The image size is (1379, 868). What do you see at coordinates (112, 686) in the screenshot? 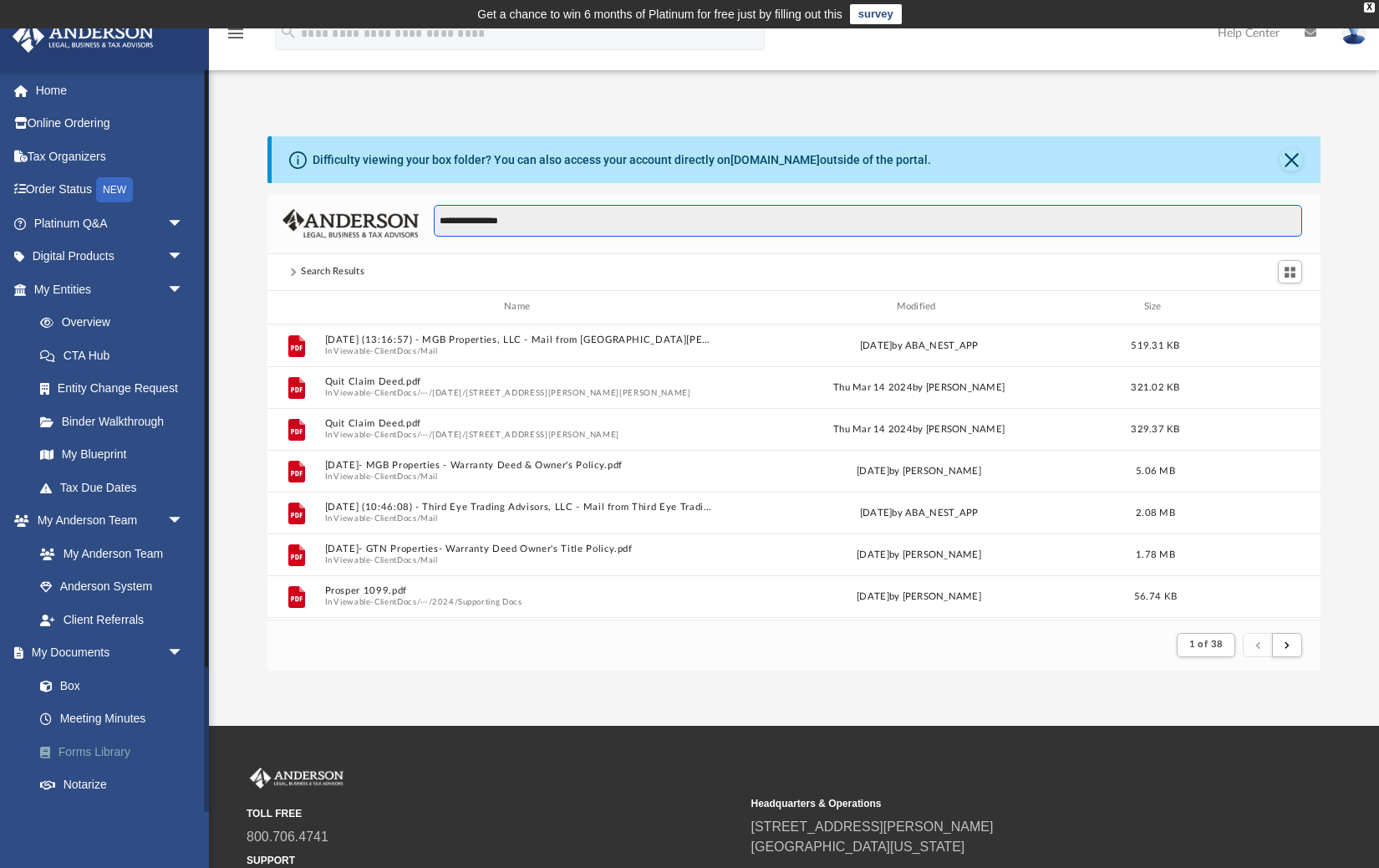
I see `a: Box` at bounding box center [112, 686].